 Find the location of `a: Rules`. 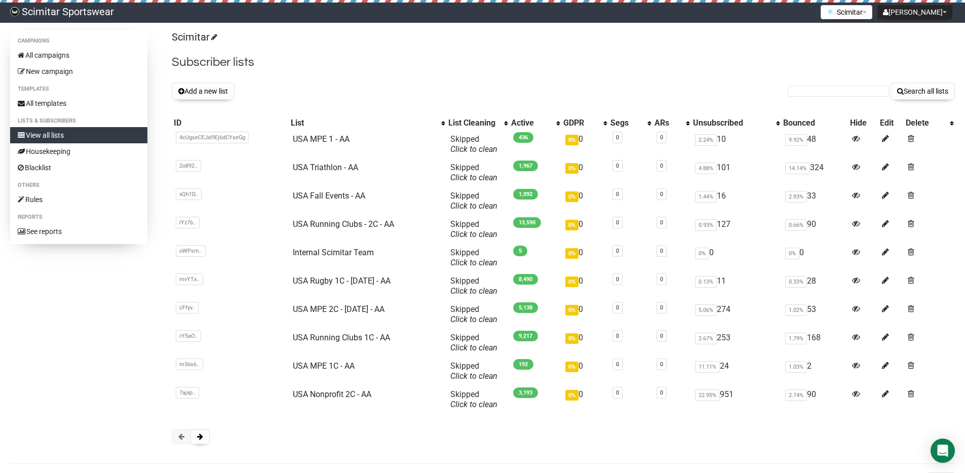

a: Rules is located at coordinates (78, 200).